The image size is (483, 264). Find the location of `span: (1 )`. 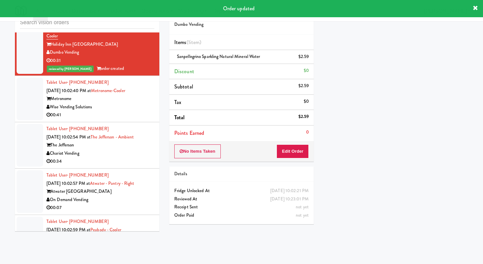

span: (1 ) is located at coordinates (194, 42).